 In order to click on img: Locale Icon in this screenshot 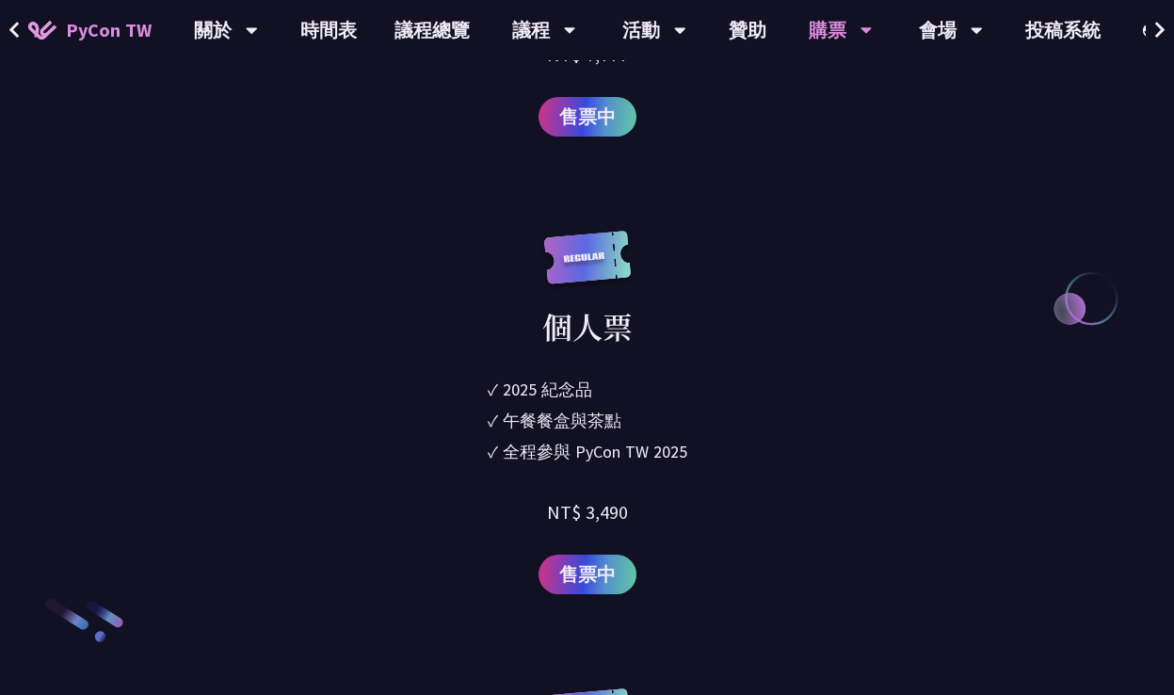, I will do `click(1152, 30)`.